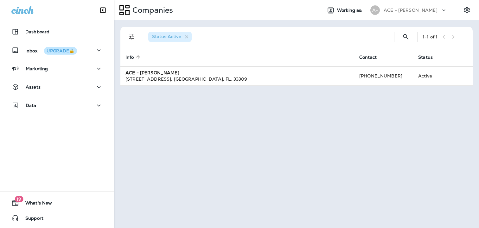 The height and width of the screenshot is (228, 479). What do you see at coordinates (57, 87) in the screenshot?
I see `button: Assets` at bounding box center [57, 87].